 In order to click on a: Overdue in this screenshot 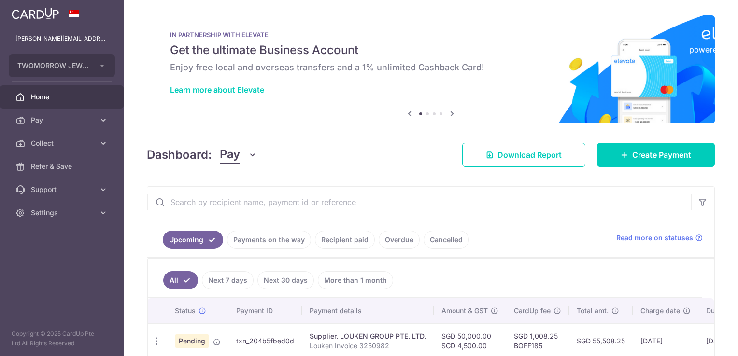, I will do `click(399, 240)`.